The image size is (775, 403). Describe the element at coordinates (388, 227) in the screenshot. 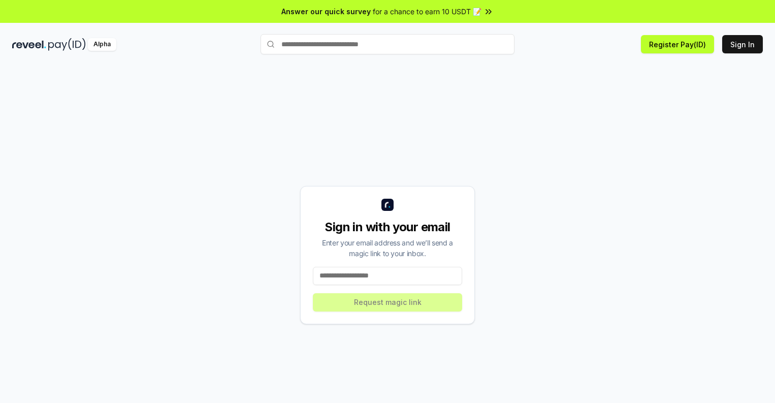

I see `div: Sign in with your email` at that location.